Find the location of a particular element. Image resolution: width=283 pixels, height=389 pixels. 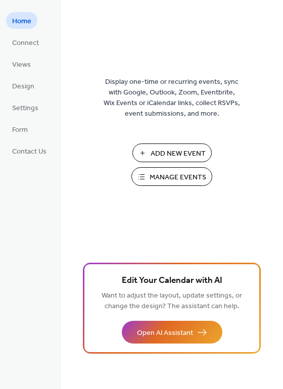

span: Contact Us is located at coordinates (29, 151).